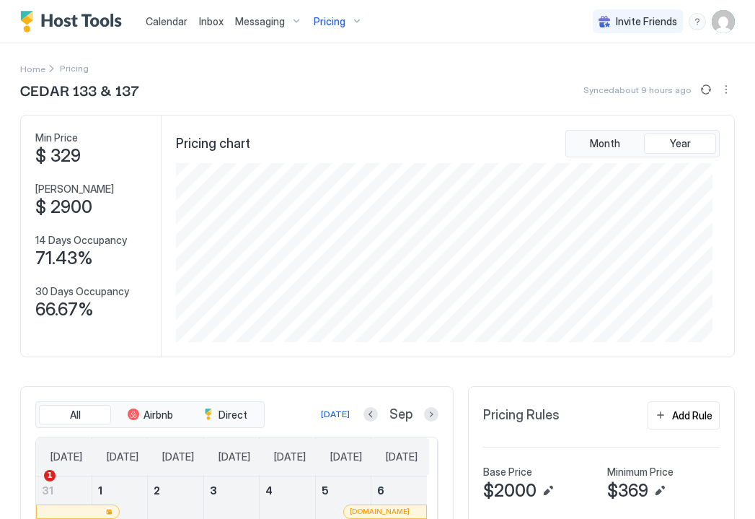 This screenshot has width=755, height=519. What do you see at coordinates (75, 415) in the screenshot?
I see `span: All` at bounding box center [75, 415].